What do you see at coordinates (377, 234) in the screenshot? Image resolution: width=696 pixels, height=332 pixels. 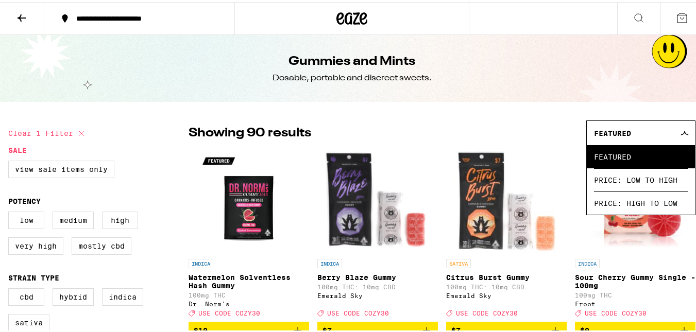 I see `a: Open page for Berry Blaze Gummy from Emerald Sky` at bounding box center [377, 234].